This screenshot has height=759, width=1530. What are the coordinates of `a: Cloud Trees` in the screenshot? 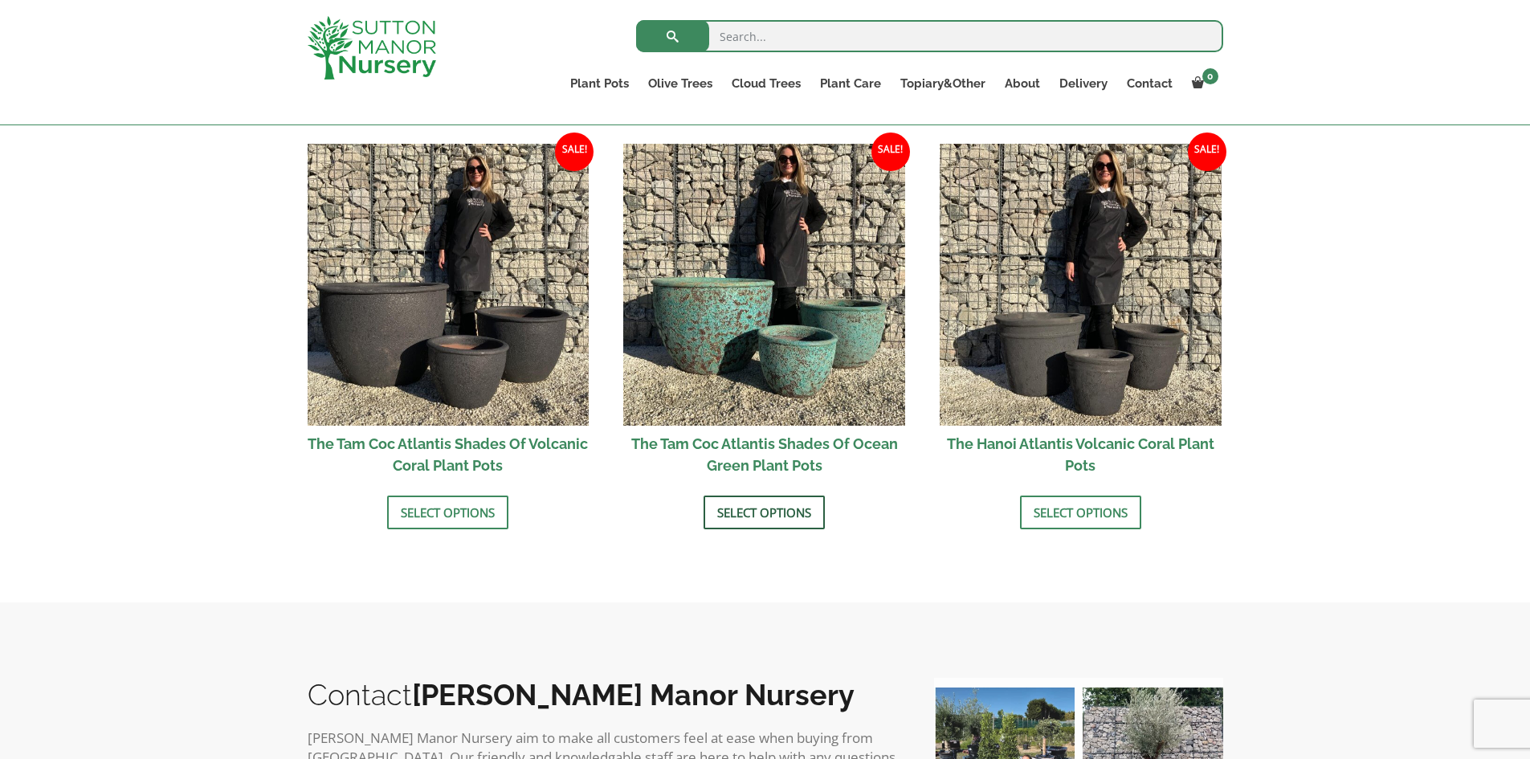 It's located at (766, 84).